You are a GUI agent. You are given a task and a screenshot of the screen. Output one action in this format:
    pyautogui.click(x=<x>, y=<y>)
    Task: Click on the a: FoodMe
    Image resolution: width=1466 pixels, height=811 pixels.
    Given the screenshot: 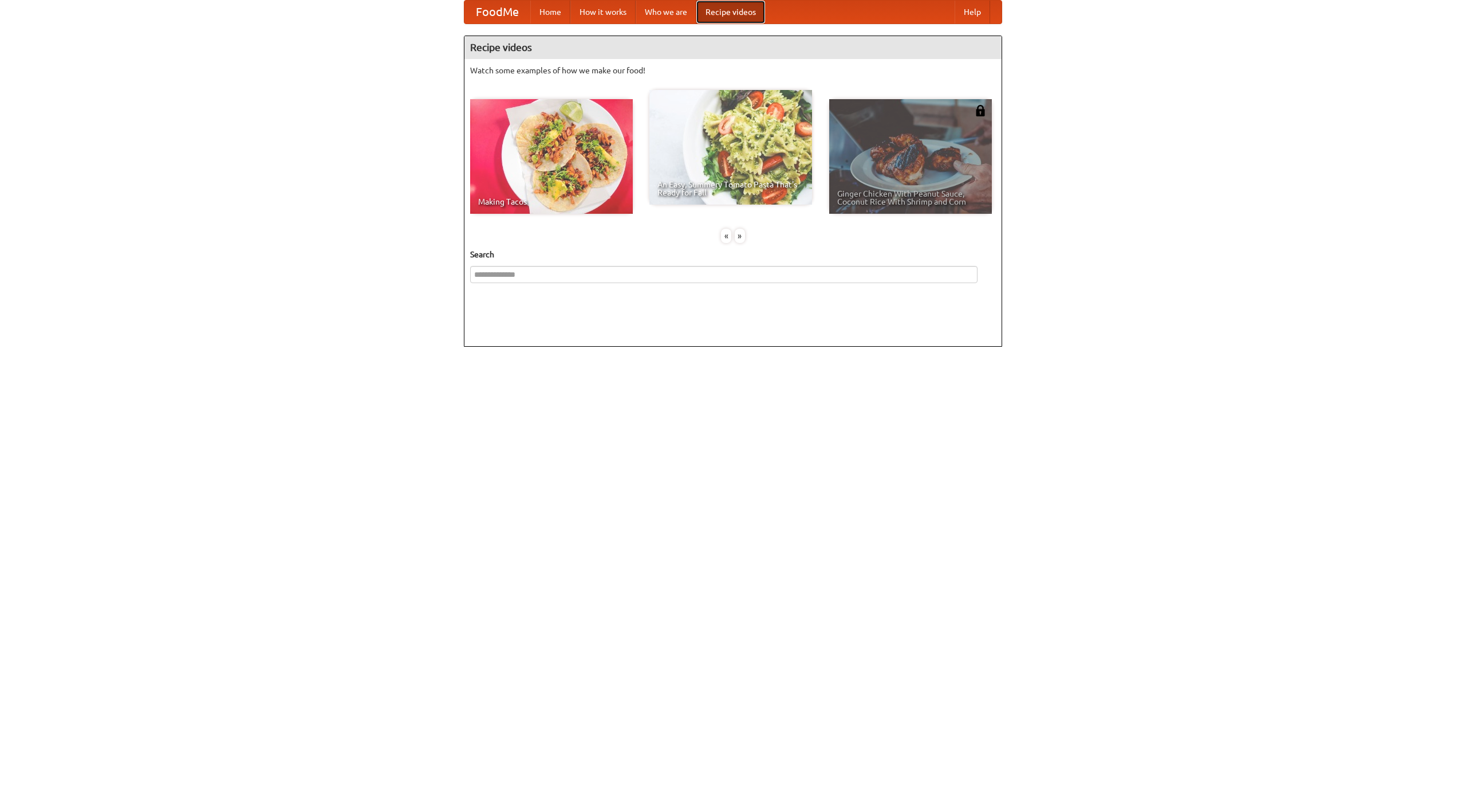 What is the action you would take?
    pyautogui.click(x=497, y=12)
    